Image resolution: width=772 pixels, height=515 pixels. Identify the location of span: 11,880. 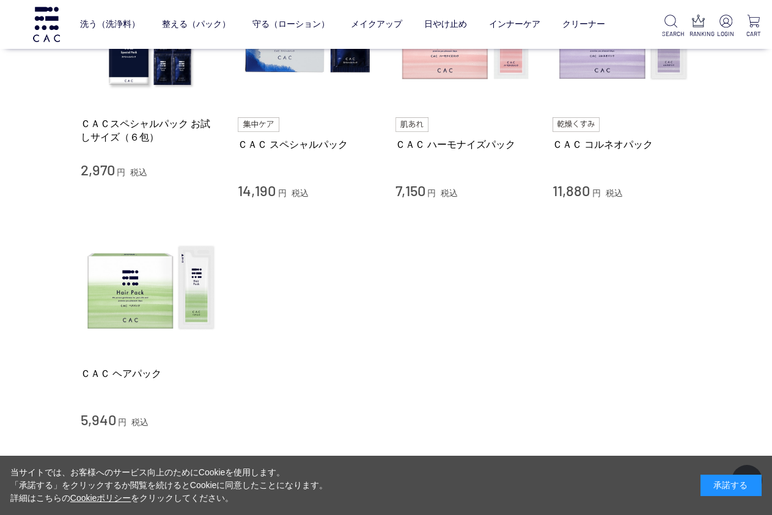
(571, 190).